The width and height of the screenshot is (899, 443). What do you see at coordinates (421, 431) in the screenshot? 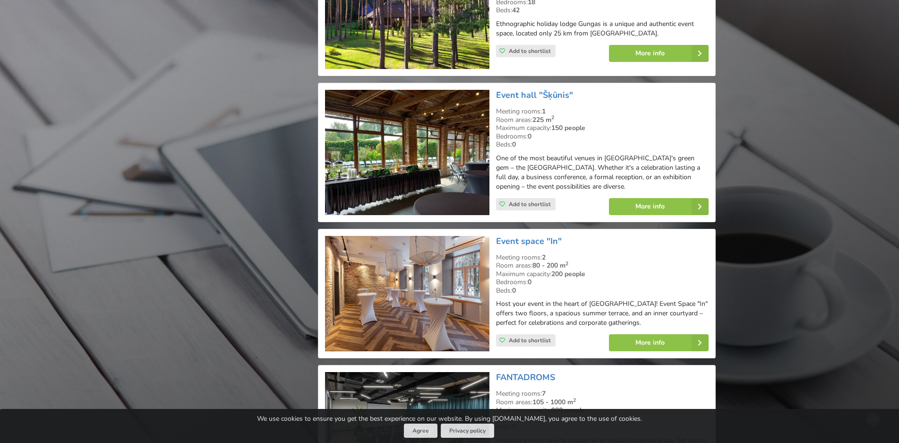
I see `button: Agree` at bounding box center [421, 431].